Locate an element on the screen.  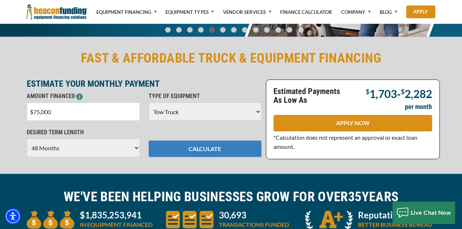
a: Go To Slide 5 is located at coordinates (223, 30).